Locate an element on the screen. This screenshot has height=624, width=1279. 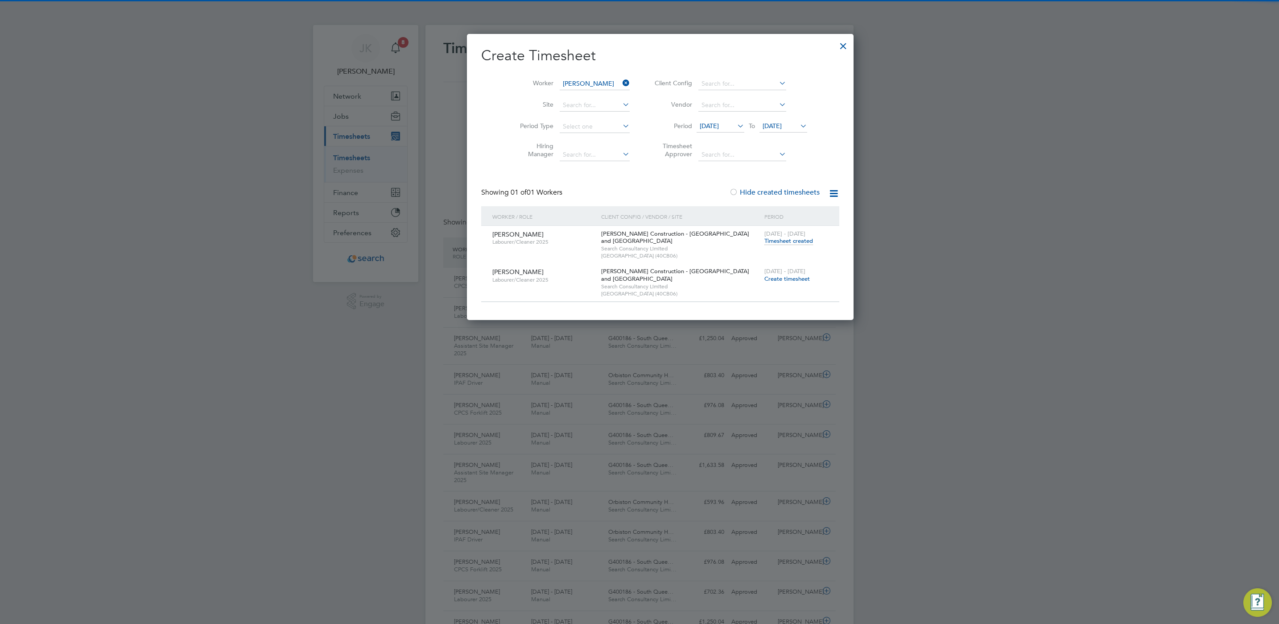
input: Select one is located at coordinates (595, 127).